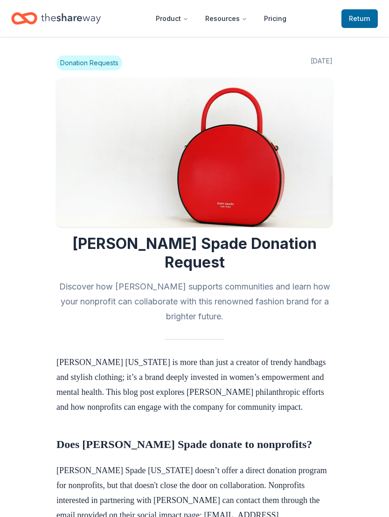 This screenshot has height=517, width=389. Describe the element at coordinates (275, 19) in the screenshot. I see `a: Pricing` at that location.